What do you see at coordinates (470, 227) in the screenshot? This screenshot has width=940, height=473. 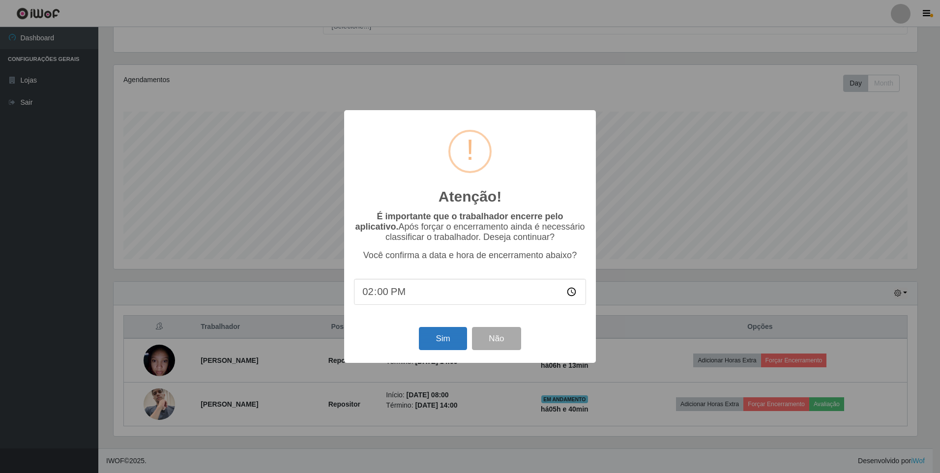 I see `p: Após forçar o encerramento ainda é necessário classificar o trabalhador. Deseja continuar?` at bounding box center [470, 227].